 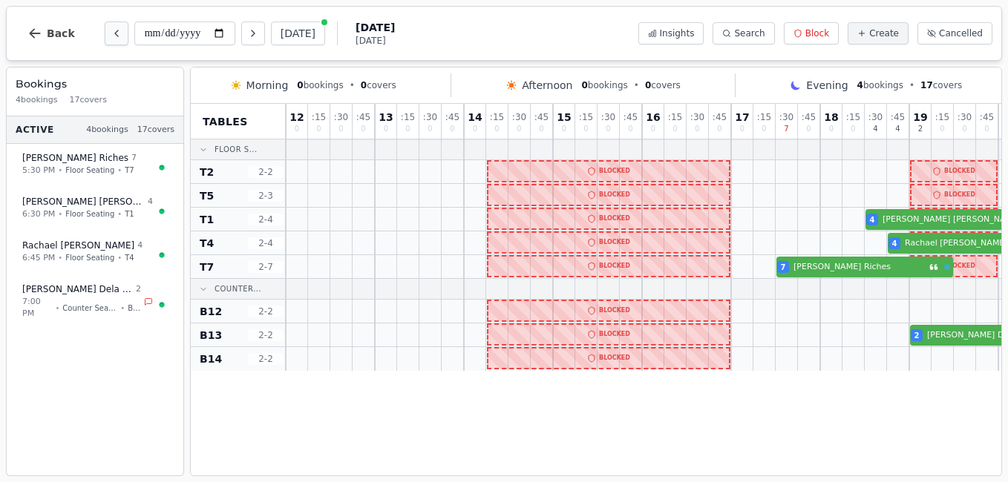 I want to click on button: Insights, so click(x=671, y=33).